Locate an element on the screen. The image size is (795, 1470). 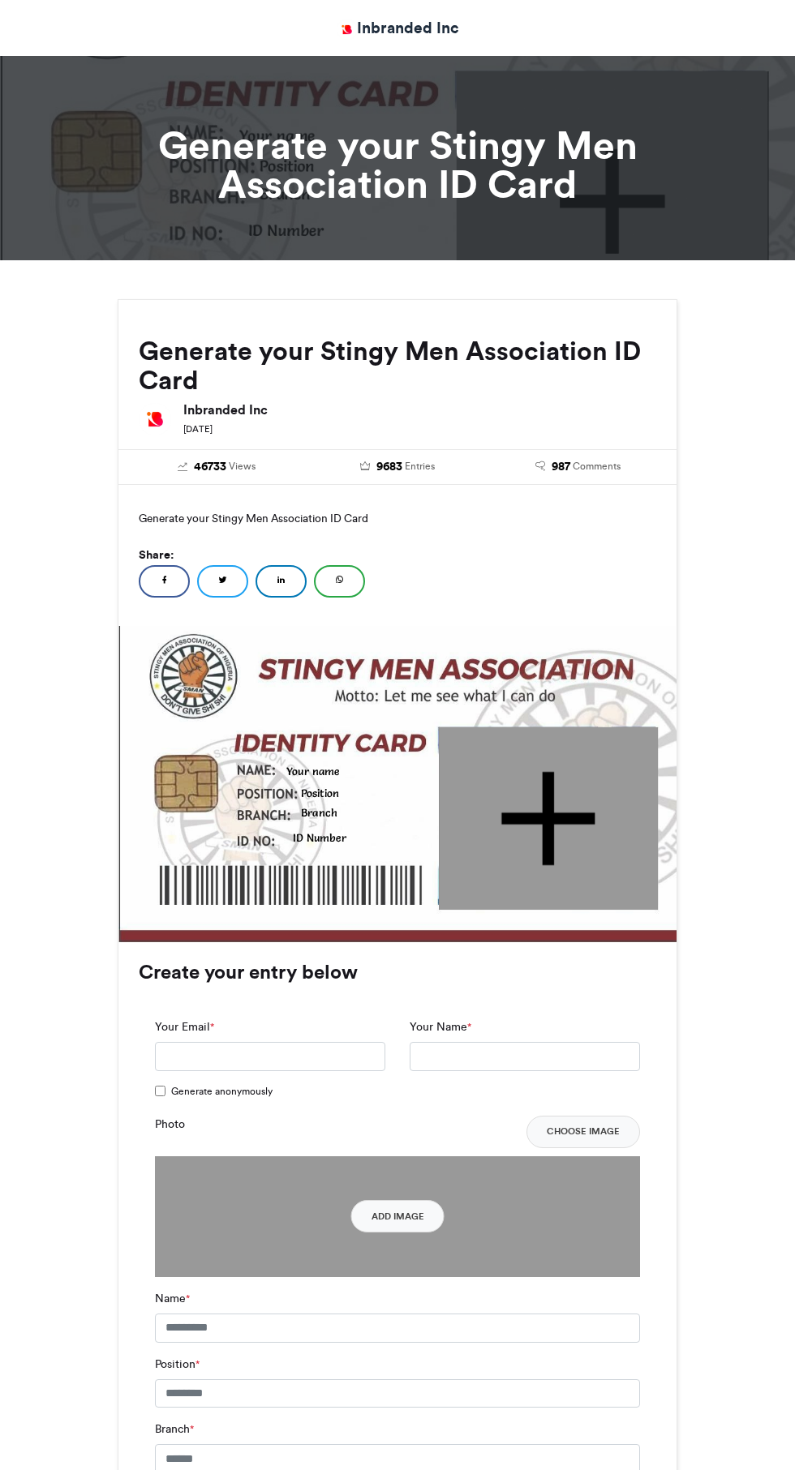
label: Your Name is located at coordinates (440, 1026).